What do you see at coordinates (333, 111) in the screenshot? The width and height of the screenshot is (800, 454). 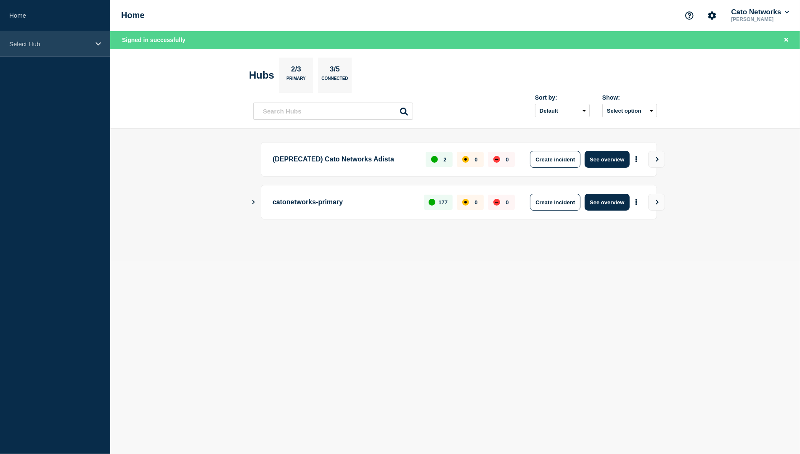 I see `input: Search Hubs` at bounding box center [333, 111].